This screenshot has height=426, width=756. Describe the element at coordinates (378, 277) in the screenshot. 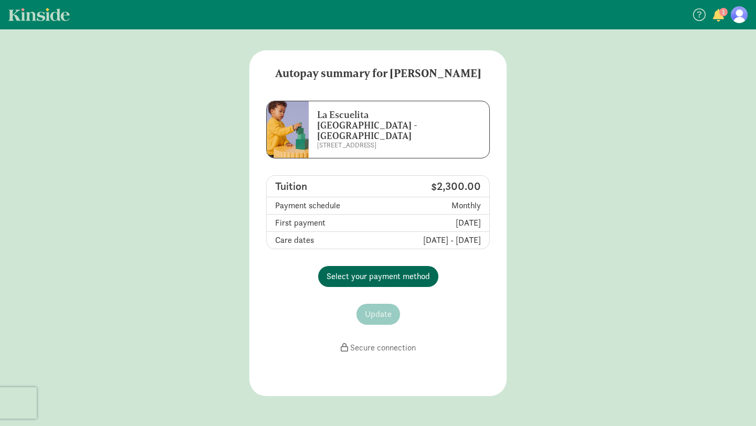

I see `button: Select your payment method` at that location.